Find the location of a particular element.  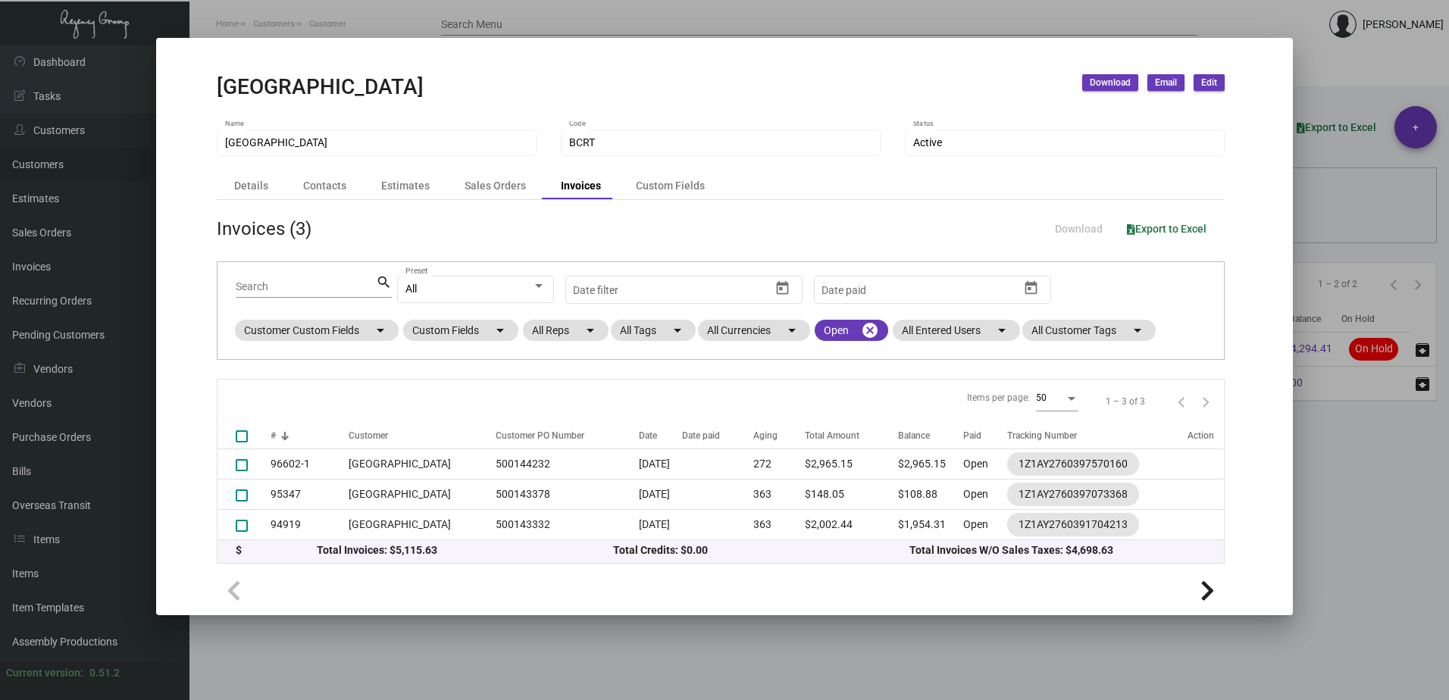

mat-chip: Customer Custom Fields is located at coordinates (317, 330).